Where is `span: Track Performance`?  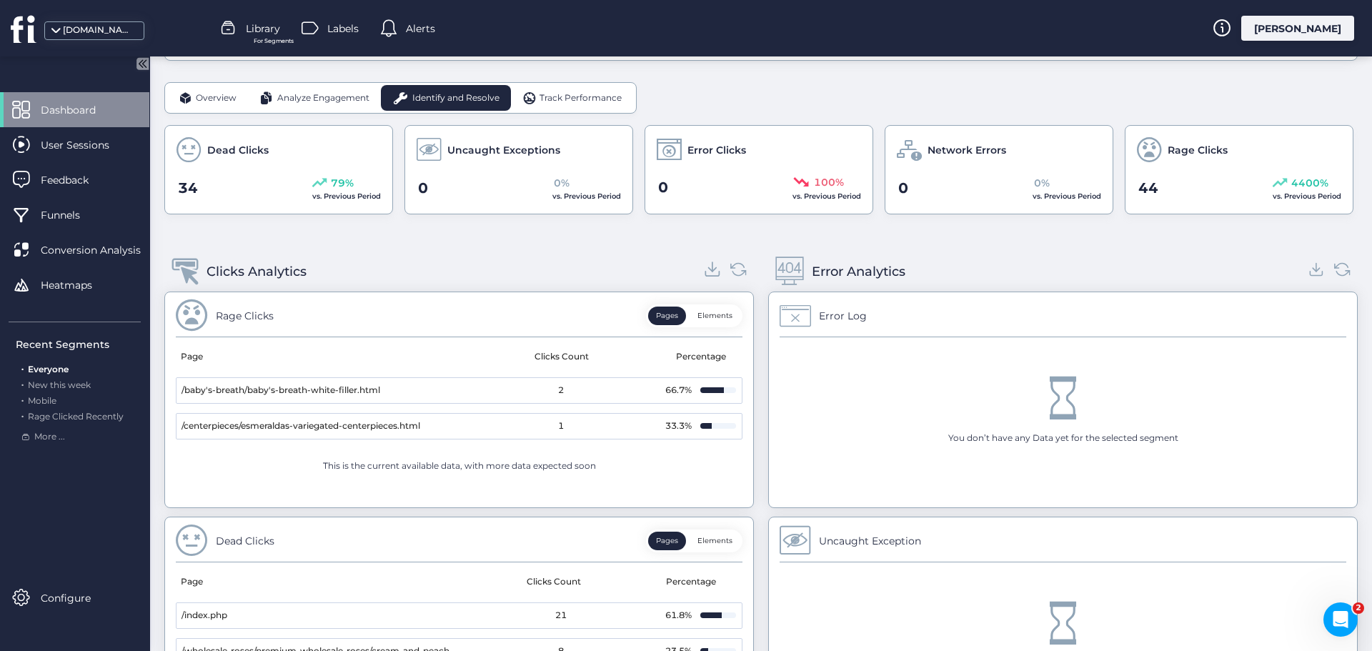 span: Track Performance is located at coordinates (580, 98).